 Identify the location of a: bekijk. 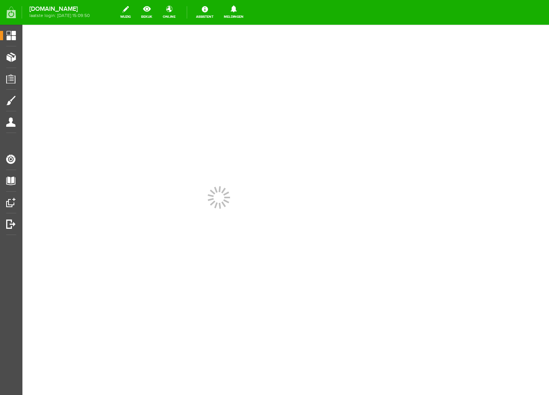
(146, 12).